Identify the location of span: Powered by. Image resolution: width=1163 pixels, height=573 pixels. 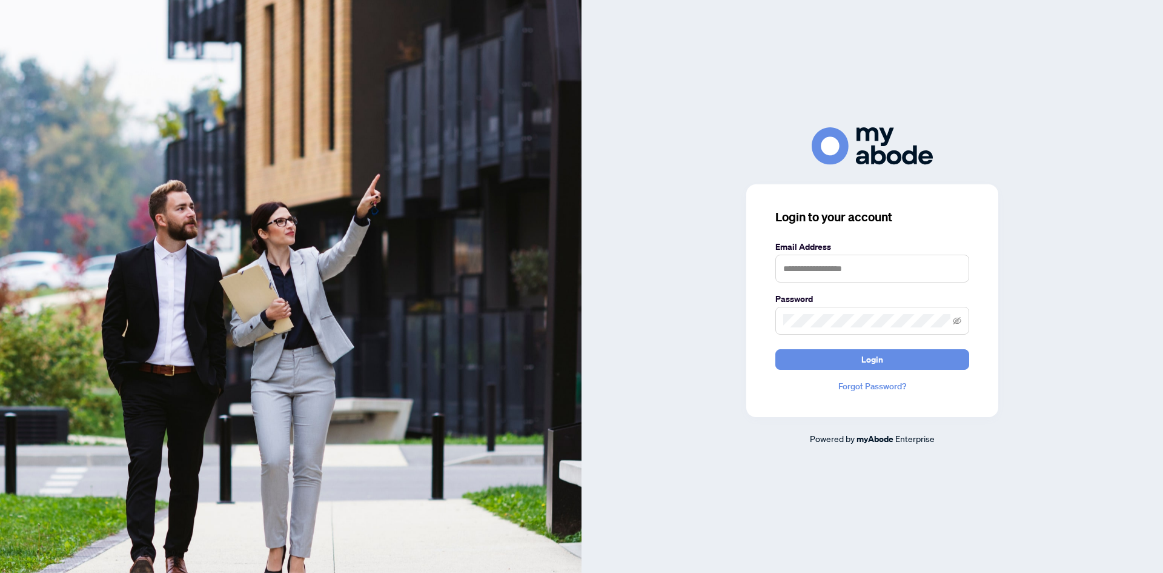
(832, 438).